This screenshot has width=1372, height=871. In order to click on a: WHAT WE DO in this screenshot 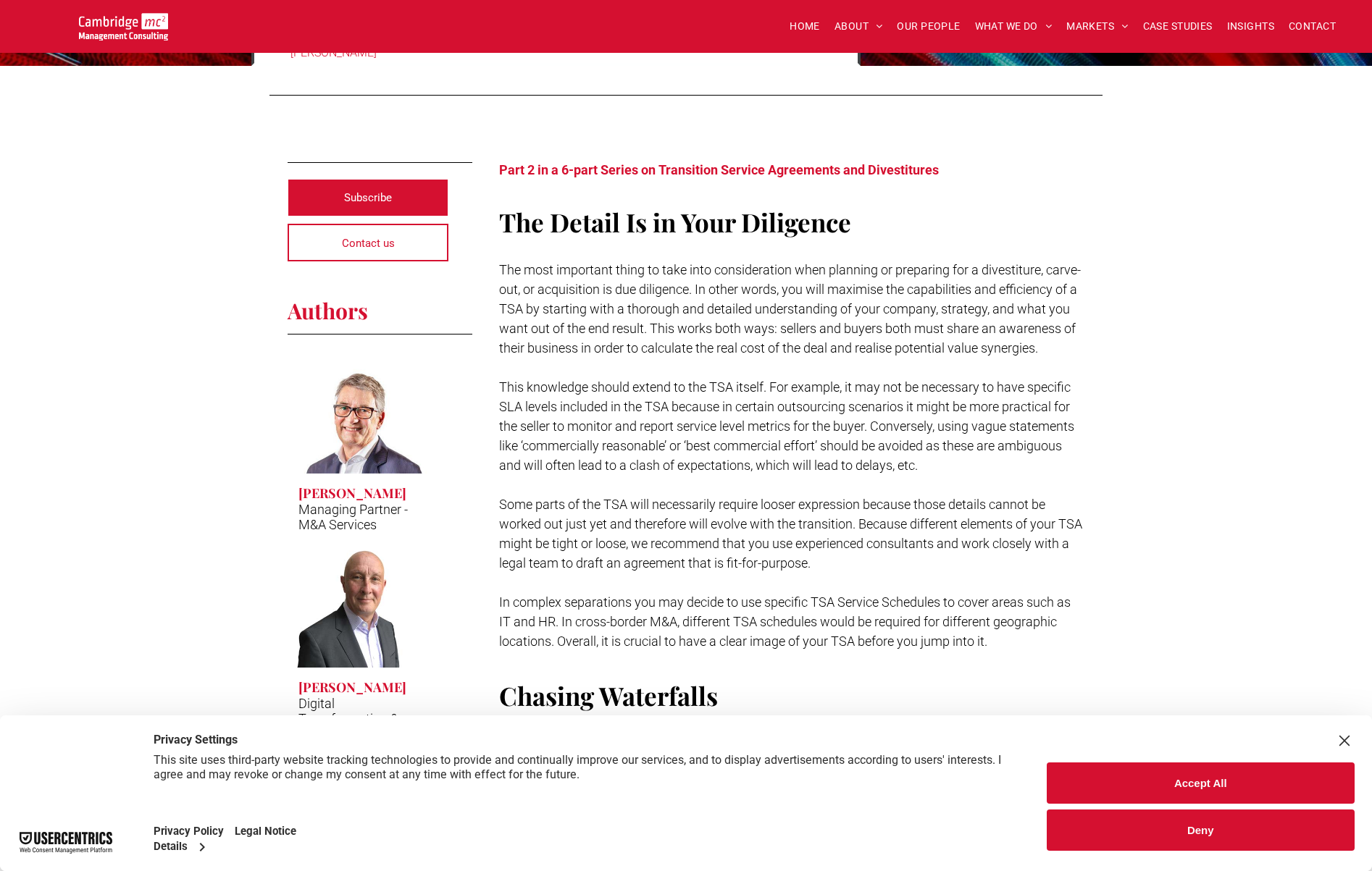, I will do `click(1014, 26)`.